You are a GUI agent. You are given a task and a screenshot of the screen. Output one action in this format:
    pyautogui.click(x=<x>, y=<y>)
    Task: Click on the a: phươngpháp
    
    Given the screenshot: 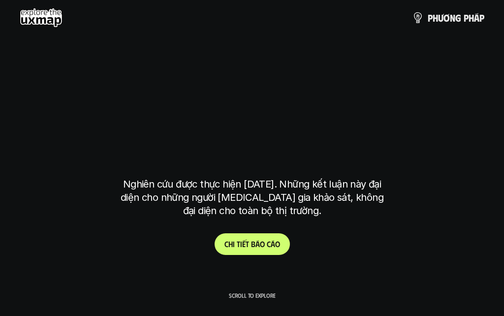 What is the action you would take?
    pyautogui.click(x=448, y=18)
    